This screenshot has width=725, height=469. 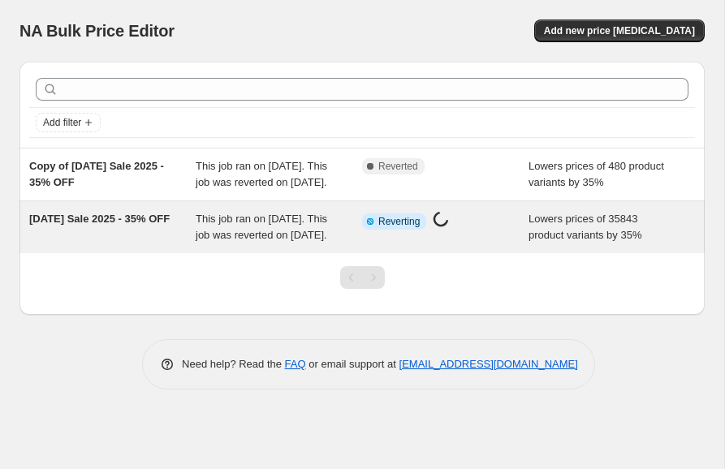 I want to click on a: FAQ, so click(x=296, y=364).